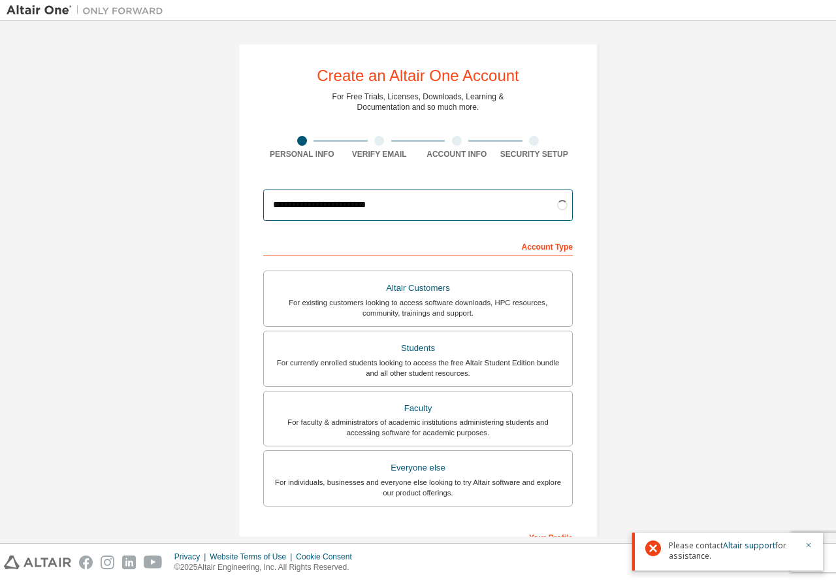  I want to click on div: Privacy, so click(192, 556).